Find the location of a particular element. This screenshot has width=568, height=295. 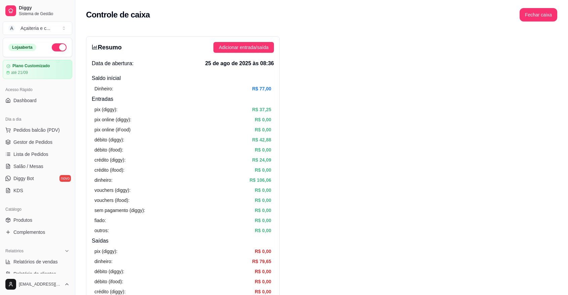

article: fiado: is located at coordinates (100, 220).